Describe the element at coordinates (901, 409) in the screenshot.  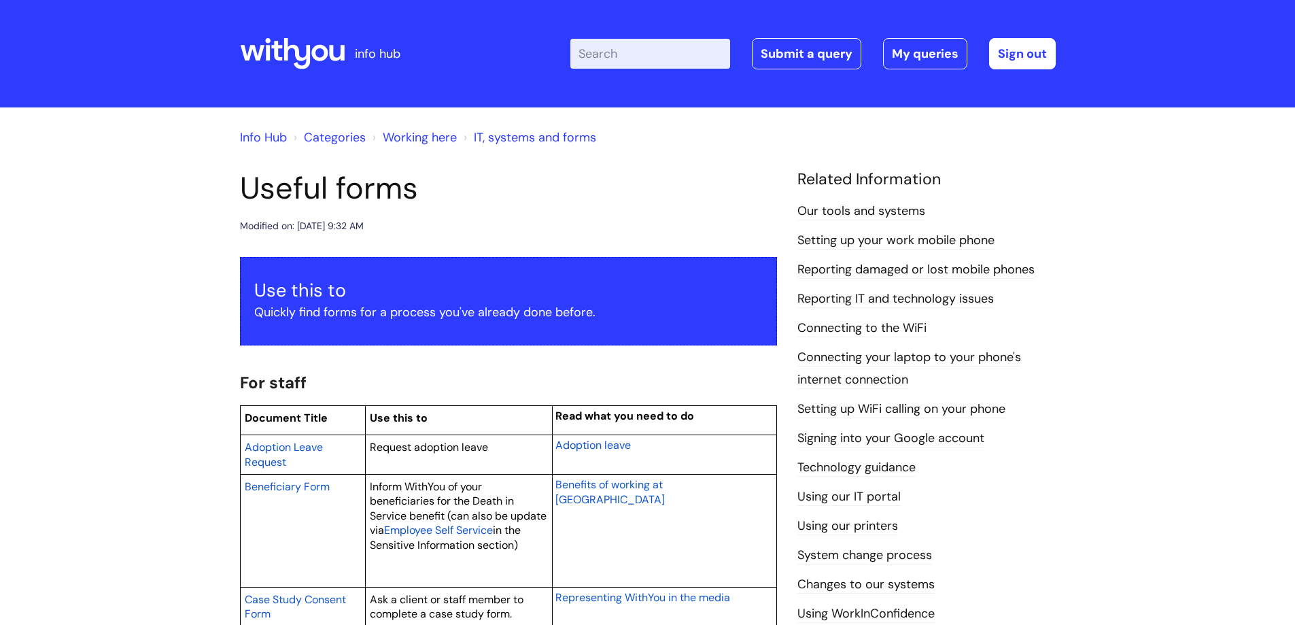
I see `a: Setting up WiFi calling on your phone` at that location.